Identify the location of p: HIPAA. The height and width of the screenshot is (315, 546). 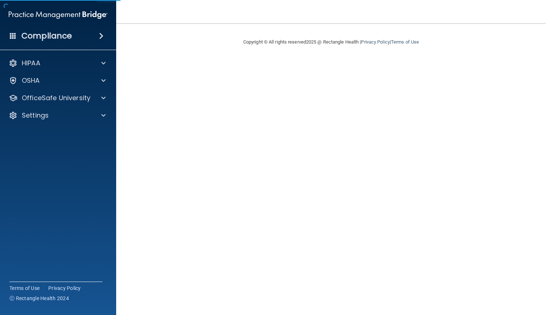
(31, 63).